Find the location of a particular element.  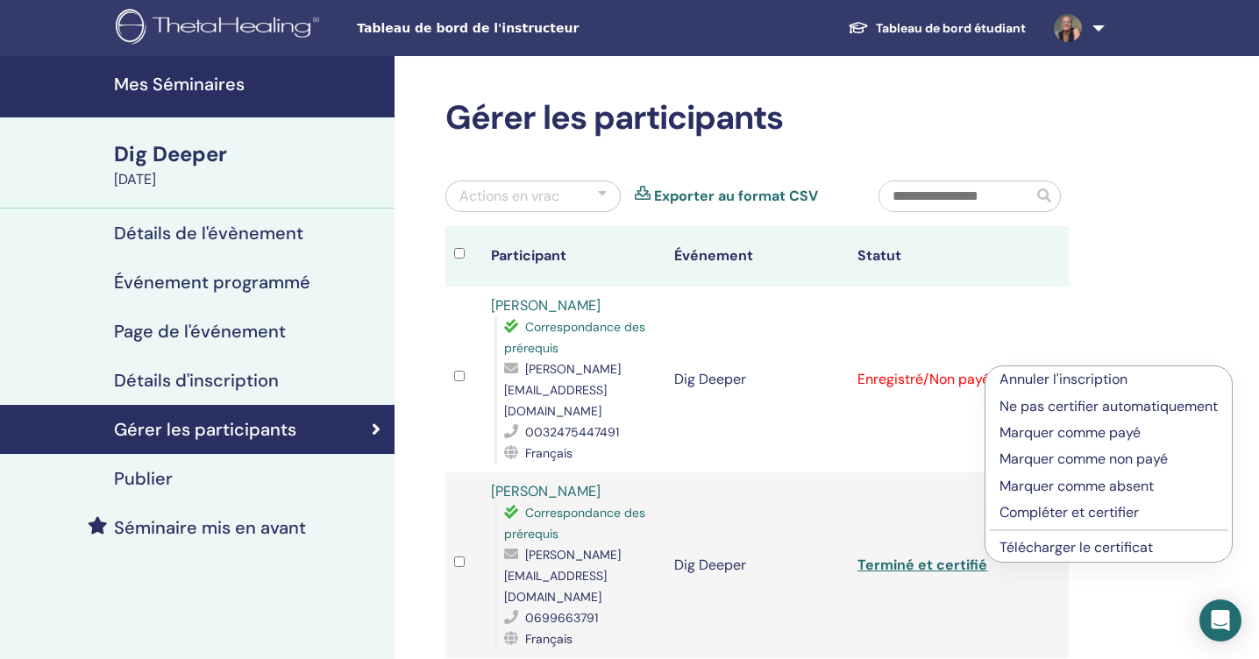

a: Exporter au format CSV is located at coordinates (736, 196).